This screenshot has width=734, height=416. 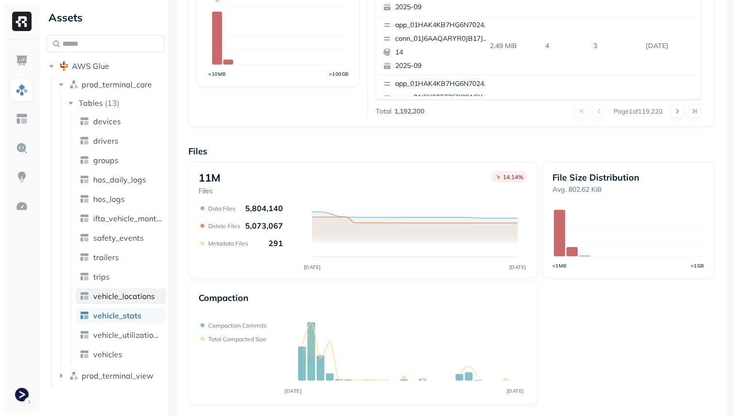 I want to click on img: Insights, so click(x=22, y=177).